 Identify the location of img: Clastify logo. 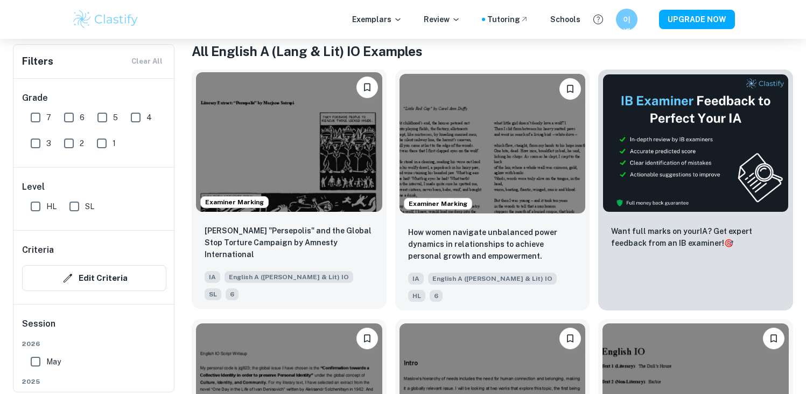
(106, 19).